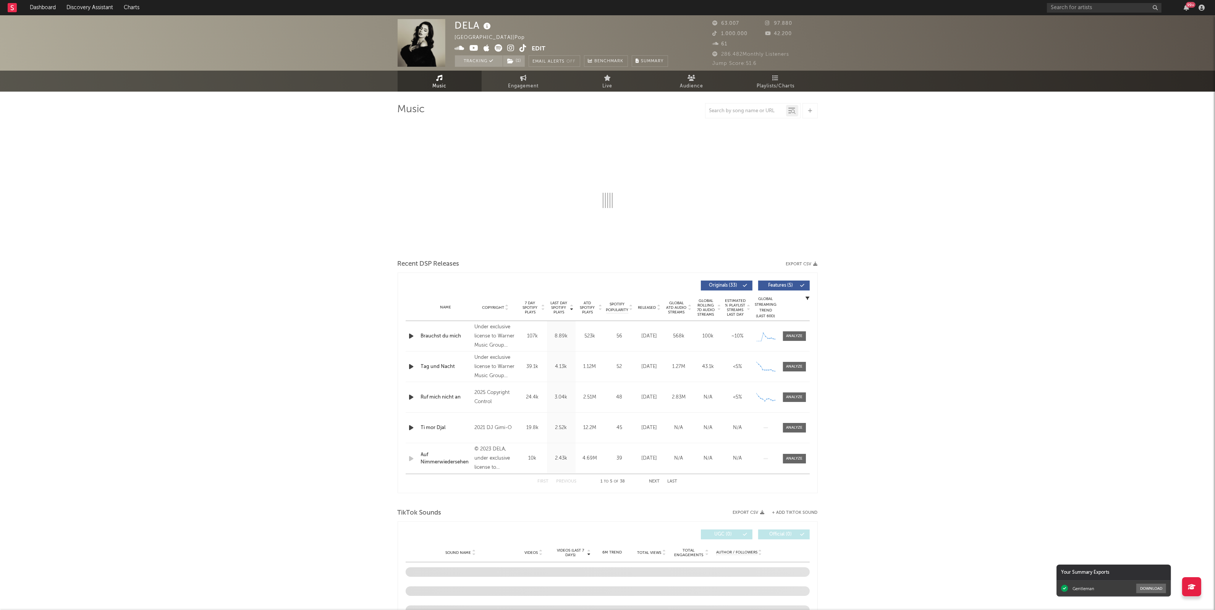  What do you see at coordinates (532, 367) in the screenshot?
I see `div: 39.1k` at bounding box center [532, 367].